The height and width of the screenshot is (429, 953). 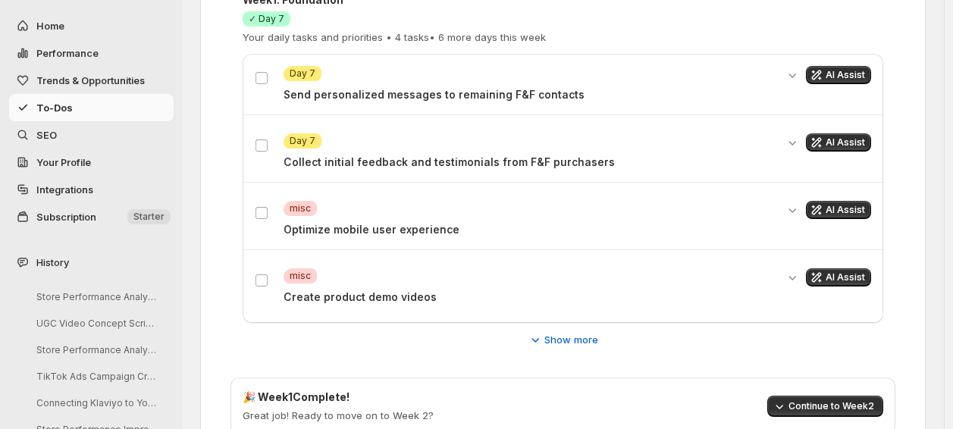 What do you see at coordinates (571, 340) in the screenshot?
I see `span: Show more` at bounding box center [571, 340].